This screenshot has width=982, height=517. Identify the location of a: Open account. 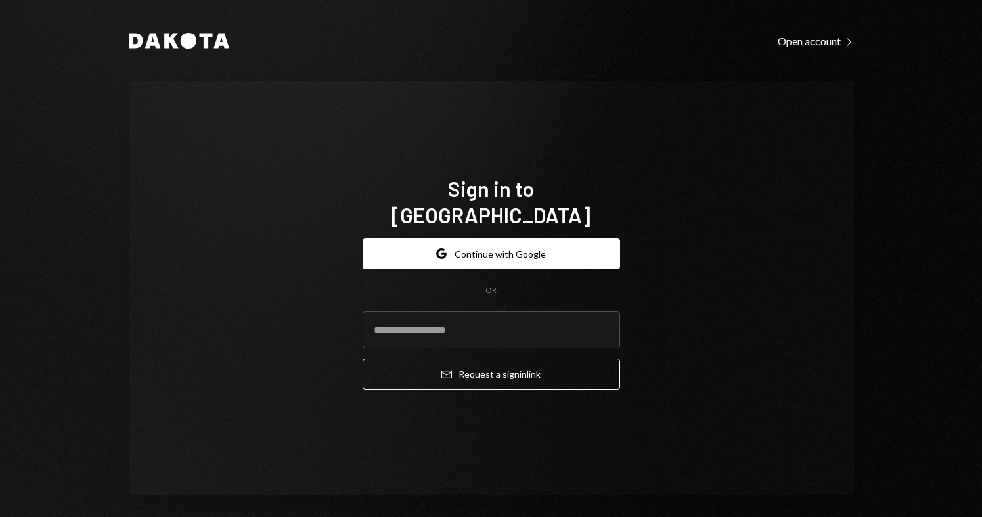
(815, 41).